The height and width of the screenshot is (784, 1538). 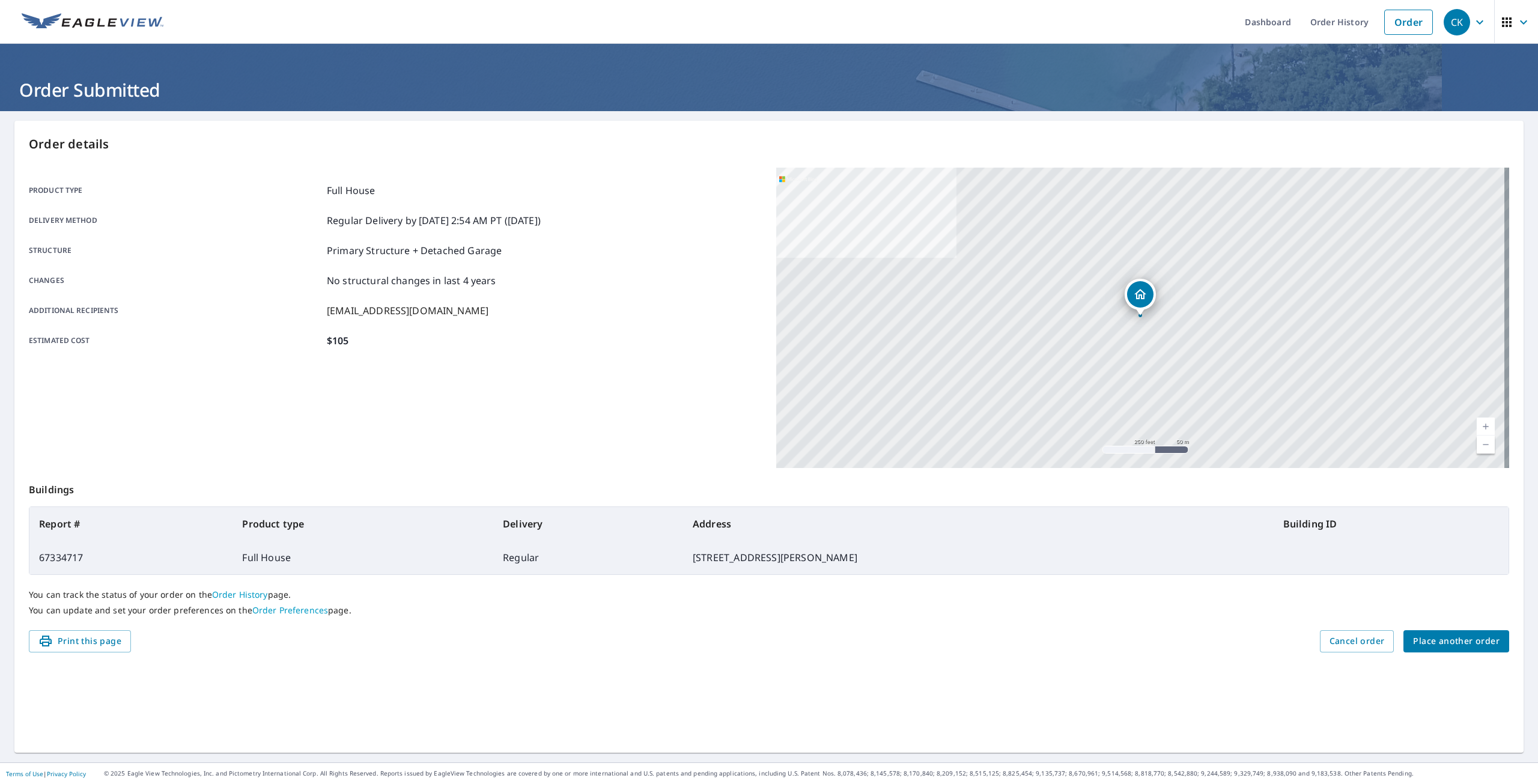 What do you see at coordinates (66, 773) in the screenshot?
I see `a: Privacy Policy` at bounding box center [66, 773].